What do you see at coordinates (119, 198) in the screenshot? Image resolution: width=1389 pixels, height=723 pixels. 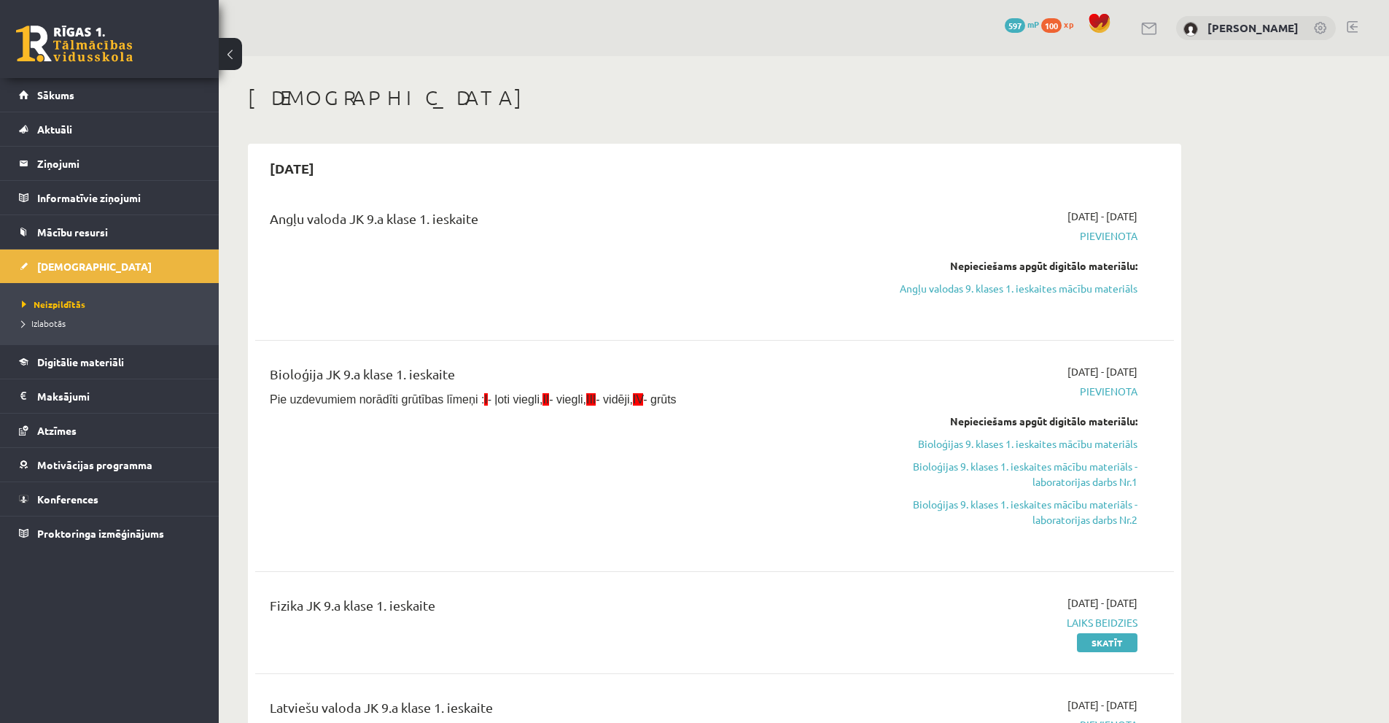 I see `legend: Informatīvie ziņojumi` at bounding box center [119, 198].